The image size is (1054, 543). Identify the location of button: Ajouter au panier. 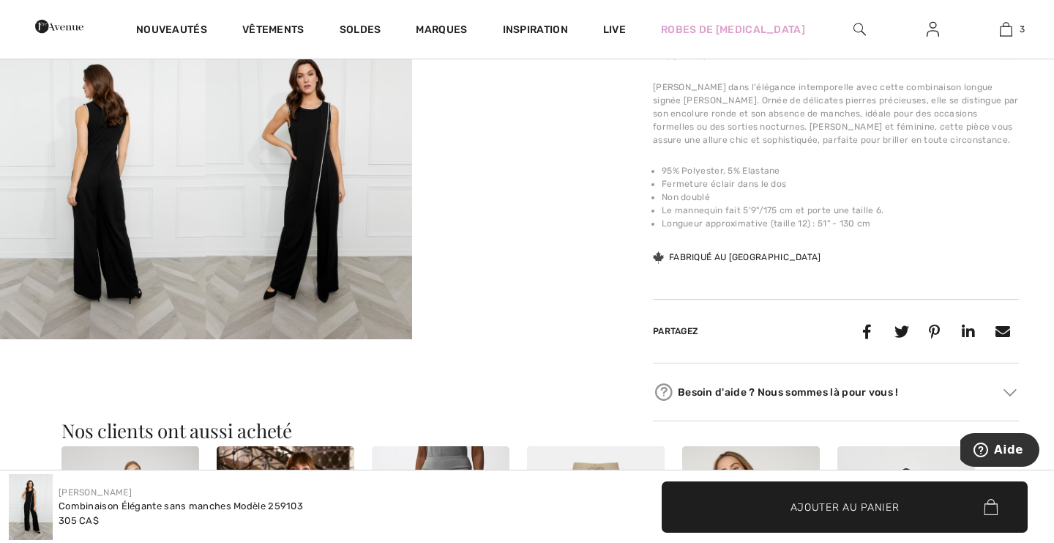
(845, 507).